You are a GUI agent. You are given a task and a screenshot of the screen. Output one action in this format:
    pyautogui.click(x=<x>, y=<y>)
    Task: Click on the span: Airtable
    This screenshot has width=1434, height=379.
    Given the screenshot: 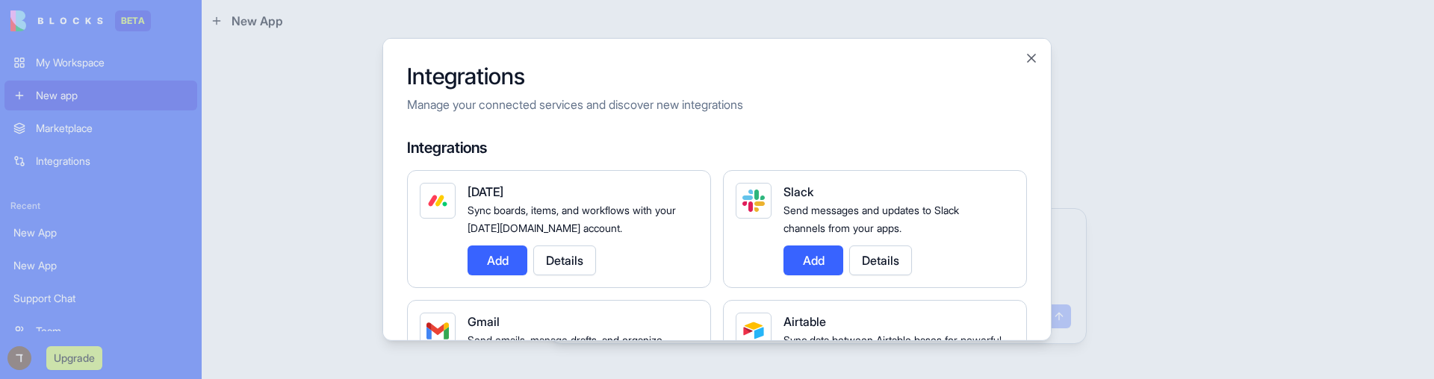 What is the action you would take?
    pyautogui.click(x=804, y=322)
    